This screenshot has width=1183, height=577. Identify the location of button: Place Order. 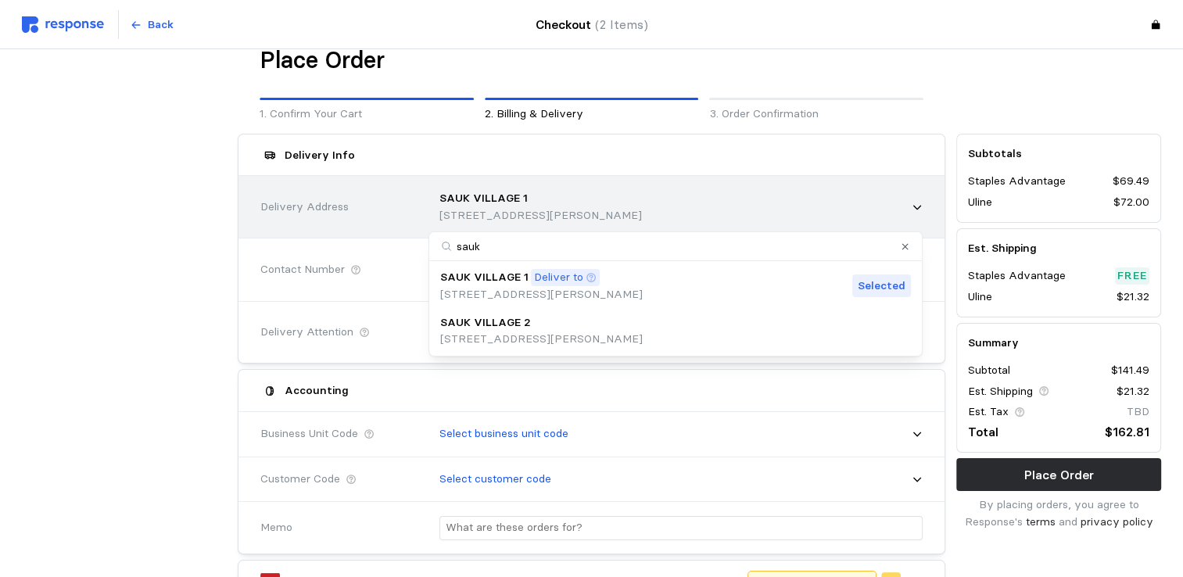
(1059, 475).